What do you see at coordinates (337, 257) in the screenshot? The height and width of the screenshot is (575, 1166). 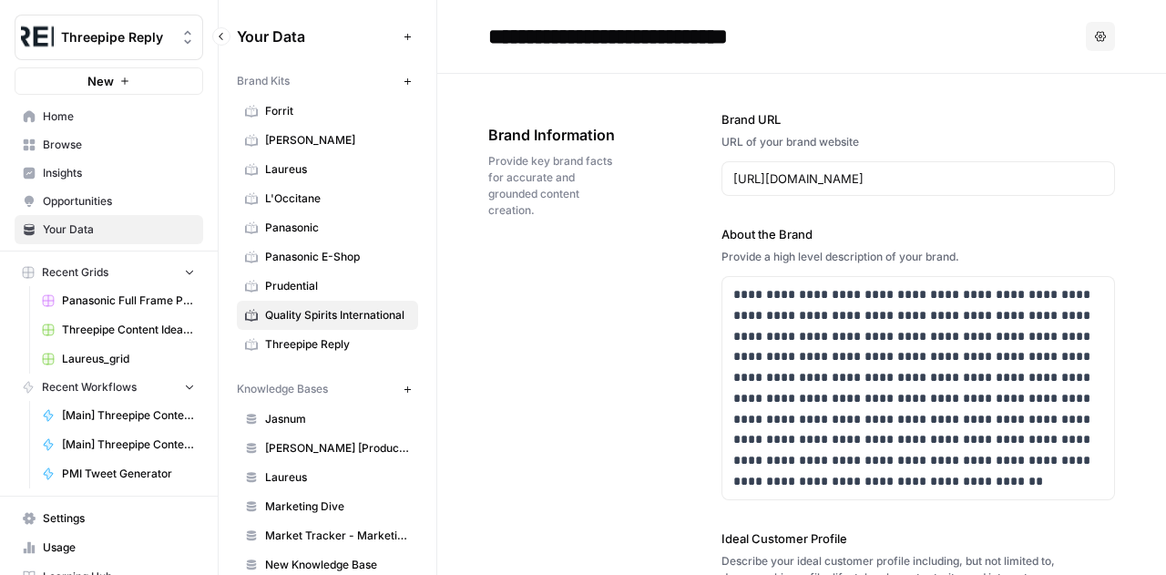 I see `span: Panasonic E-Shop` at bounding box center [337, 257].